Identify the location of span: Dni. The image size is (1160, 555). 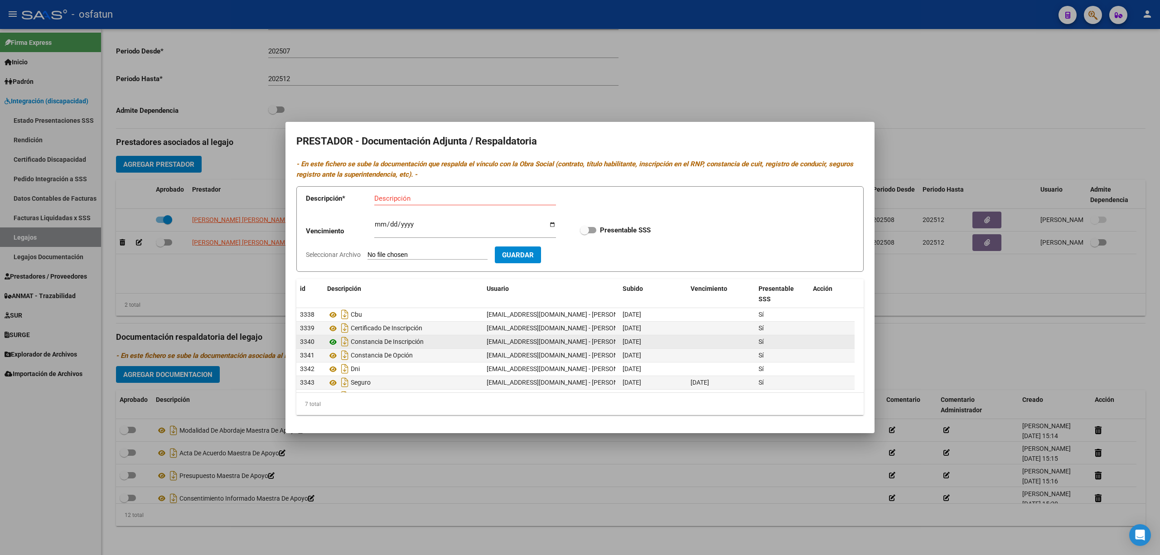
(355, 369).